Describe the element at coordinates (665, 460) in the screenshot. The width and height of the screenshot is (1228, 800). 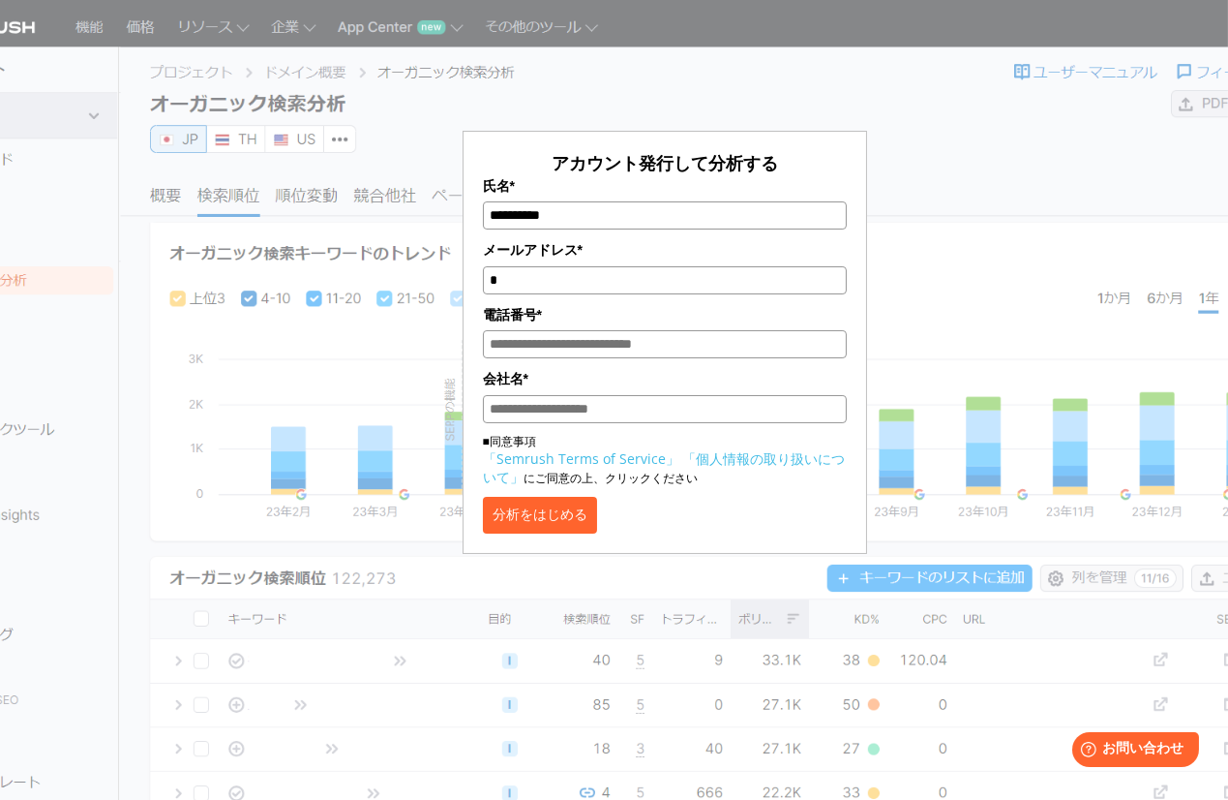
I see `p: ■同意事項 にご同意の上、クリックください` at that location.